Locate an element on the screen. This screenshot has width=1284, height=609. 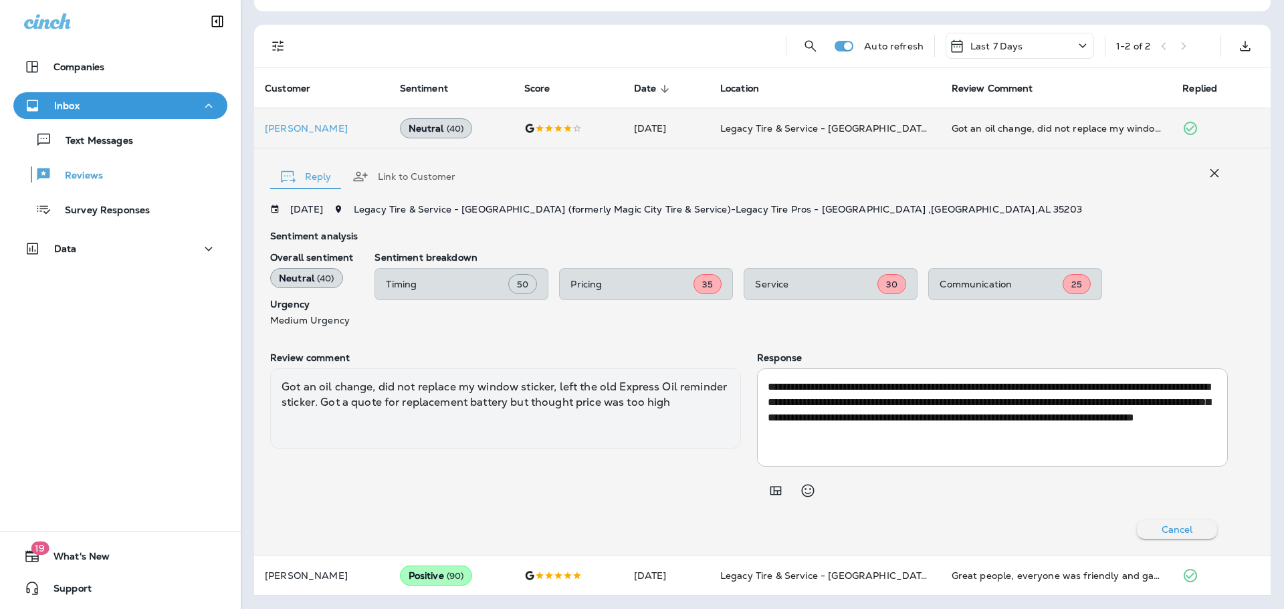
button: Support is located at coordinates (120, 589).